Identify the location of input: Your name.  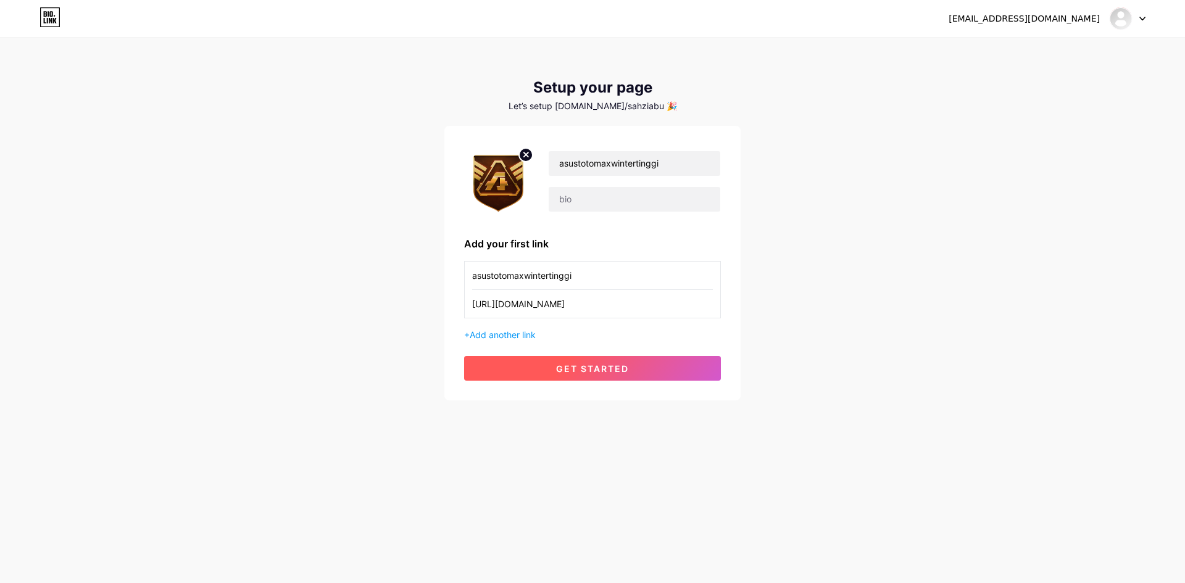
(634, 164).